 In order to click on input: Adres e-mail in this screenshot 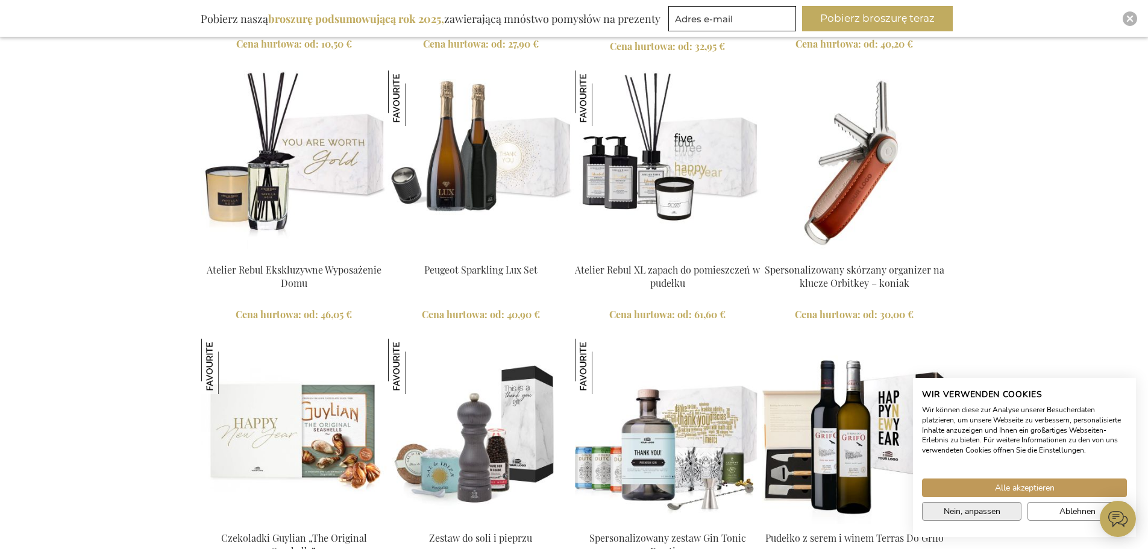, I will do `click(732, 19)`.